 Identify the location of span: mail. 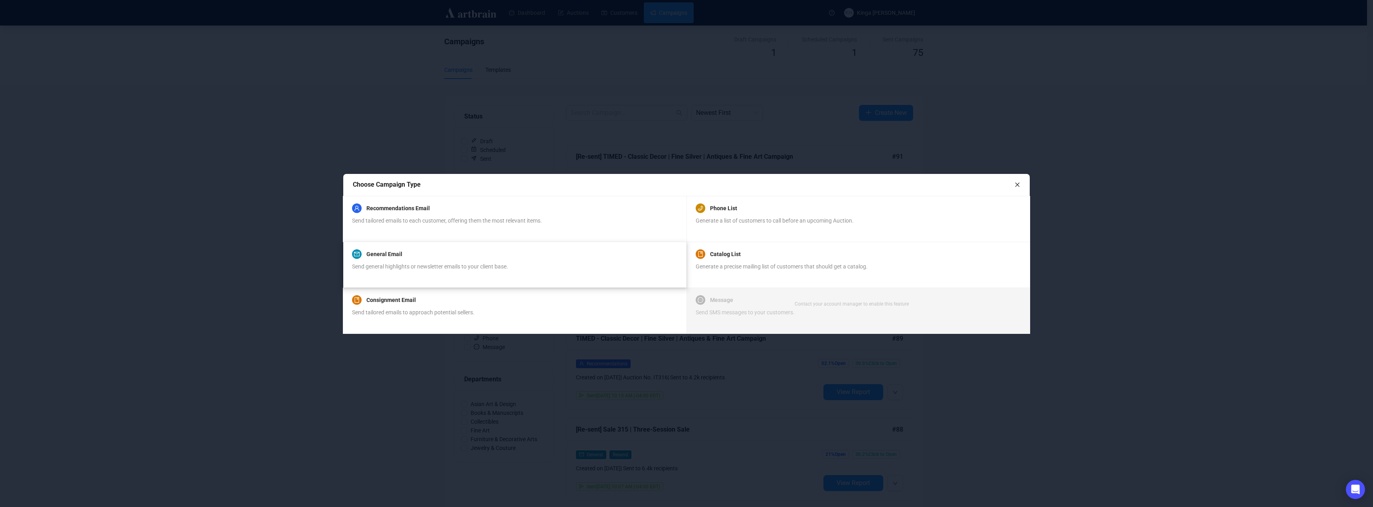
(357, 254).